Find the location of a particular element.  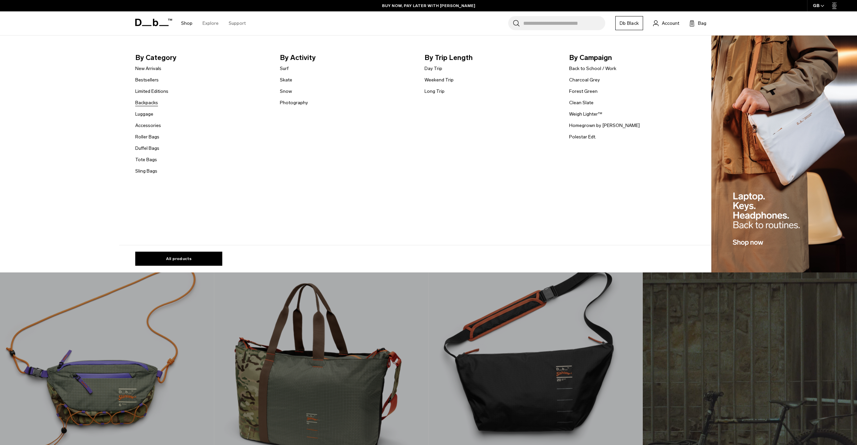

a: Surf is located at coordinates (284, 68).